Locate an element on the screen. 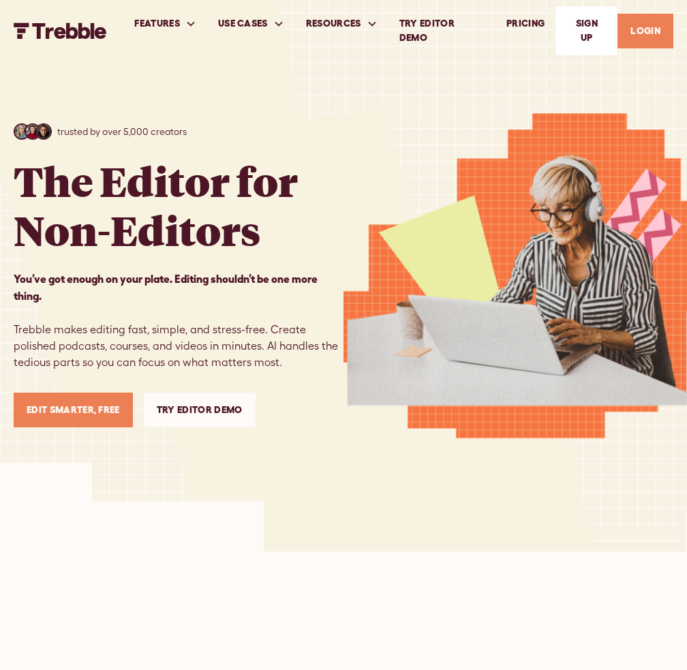  a: LOGIN is located at coordinates (645, 31).